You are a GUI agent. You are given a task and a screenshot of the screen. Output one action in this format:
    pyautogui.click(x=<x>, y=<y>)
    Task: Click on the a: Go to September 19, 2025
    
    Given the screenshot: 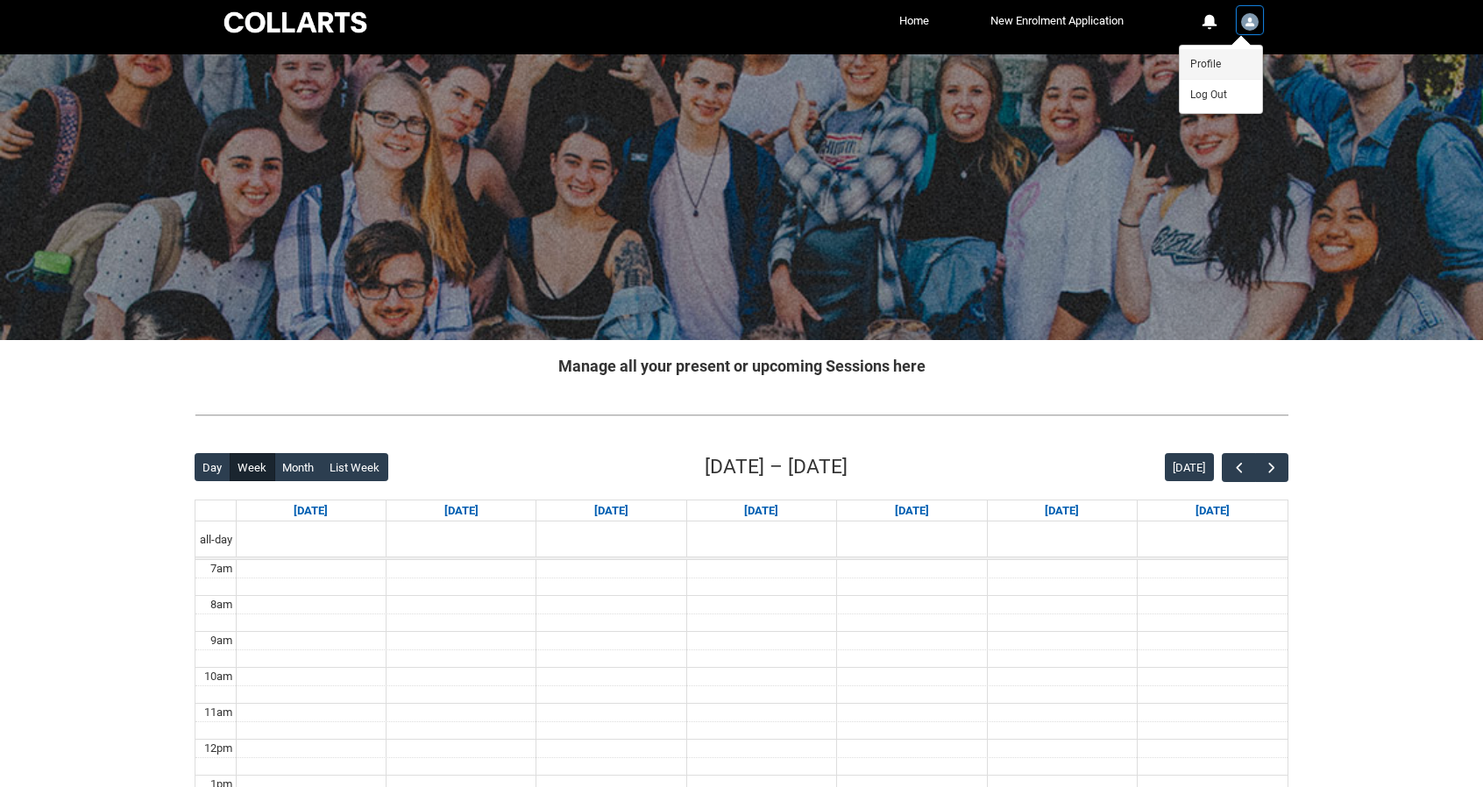 What is the action you would take?
    pyautogui.click(x=1061, y=511)
    